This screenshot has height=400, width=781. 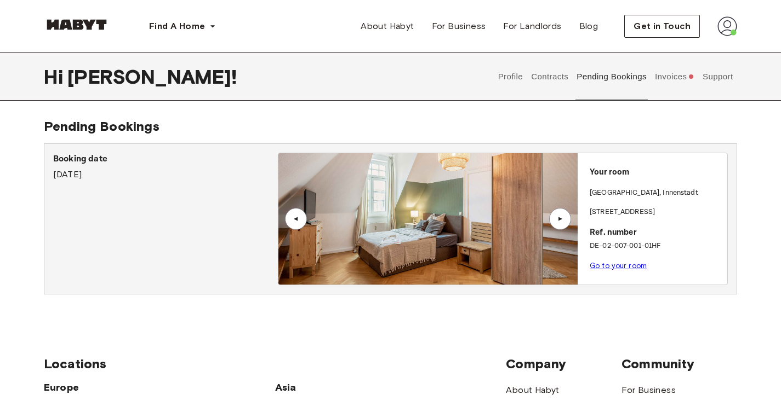 I want to click on span: Find A Home, so click(x=177, y=26).